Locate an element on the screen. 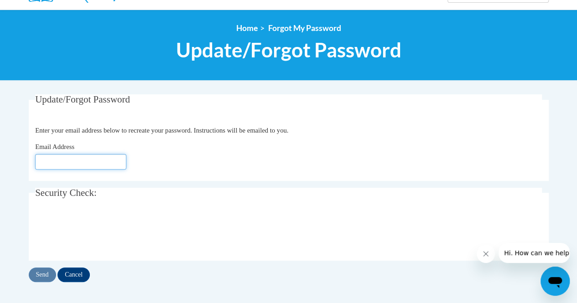  span: Forgot My Password is located at coordinates (305, 28).